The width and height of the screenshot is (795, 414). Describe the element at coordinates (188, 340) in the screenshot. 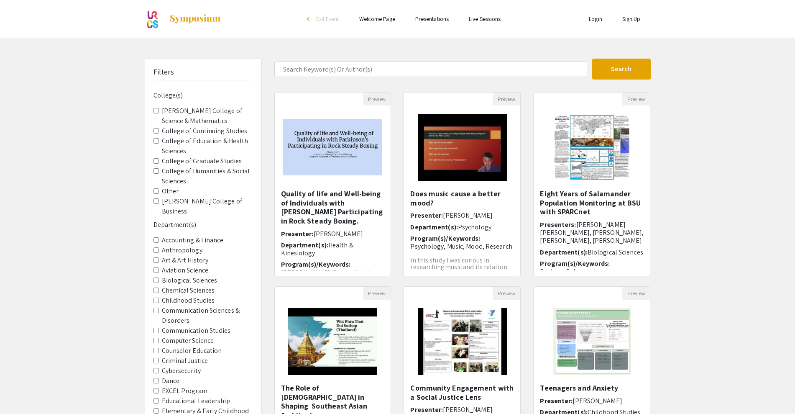

I see `label: Computer Science` at that location.